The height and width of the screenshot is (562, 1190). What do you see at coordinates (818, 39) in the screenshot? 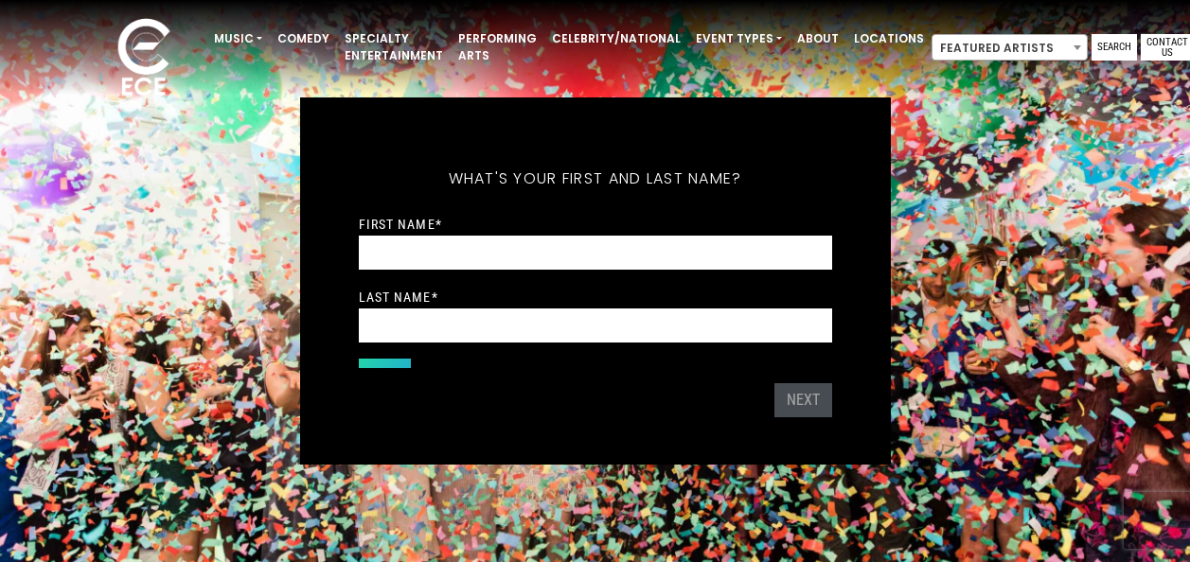
I see `a: About` at bounding box center [818, 39].